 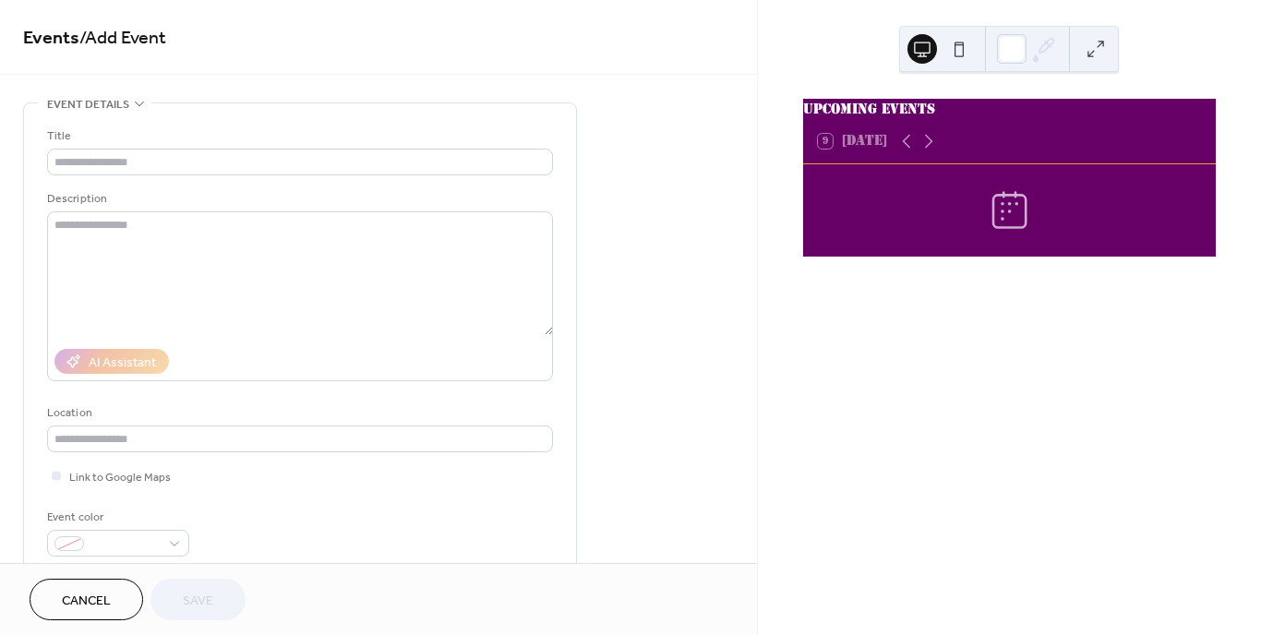 What do you see at coordinates (298, 413) in the screenshot?
I see `div: Location` at bounding box center [298, 413].